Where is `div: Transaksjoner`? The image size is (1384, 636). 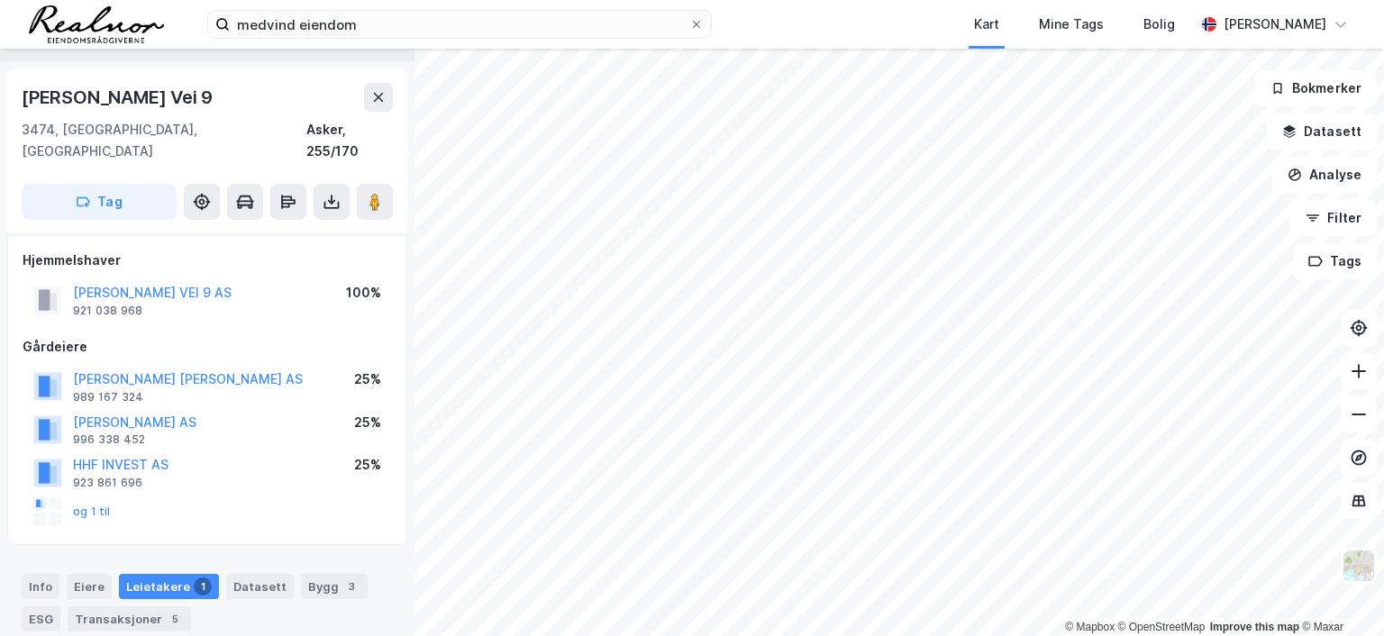
div: Transaksjoner is located at coordinates (129, 619).